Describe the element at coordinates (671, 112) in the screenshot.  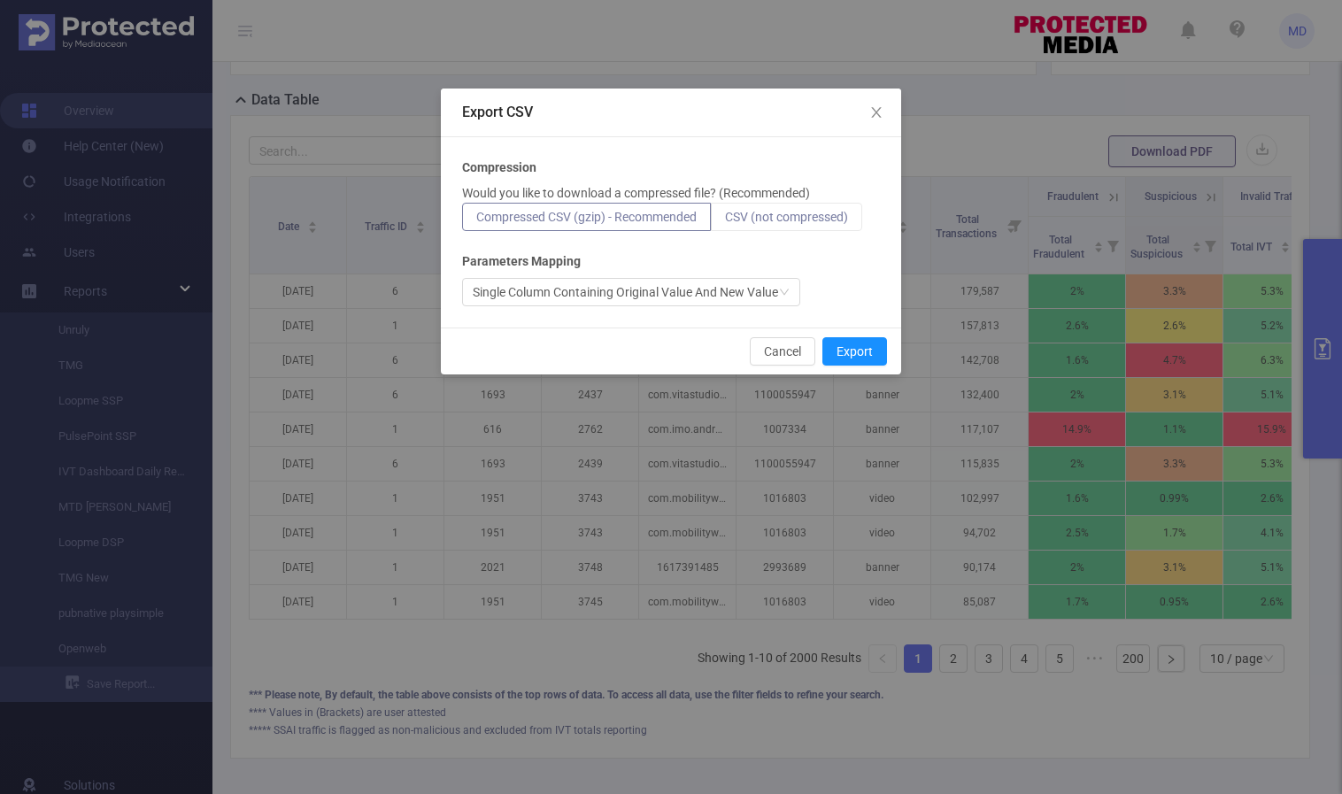
I see `div: Export CSV` at that location.